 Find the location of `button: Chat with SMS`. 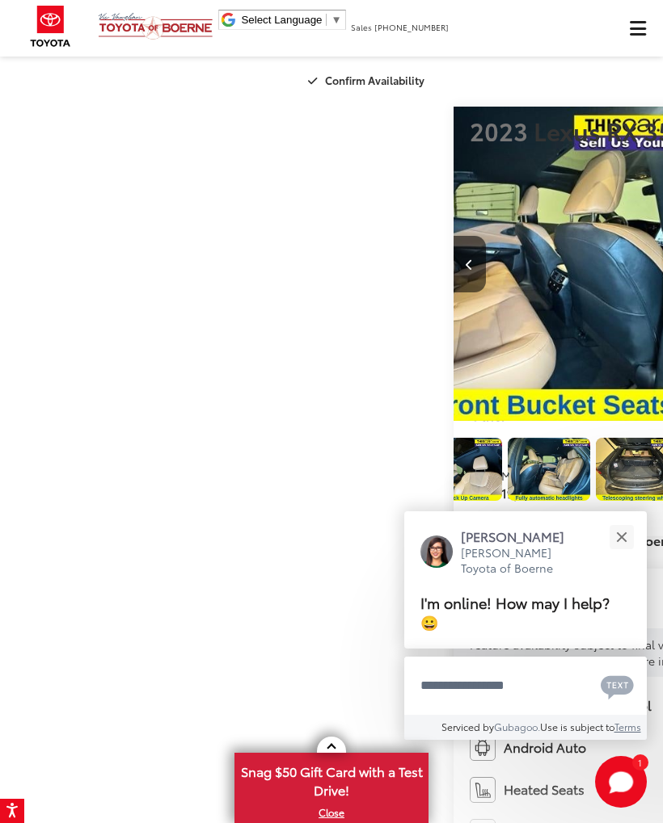

button: Chat with SMS is located at coordinates (617, 685).